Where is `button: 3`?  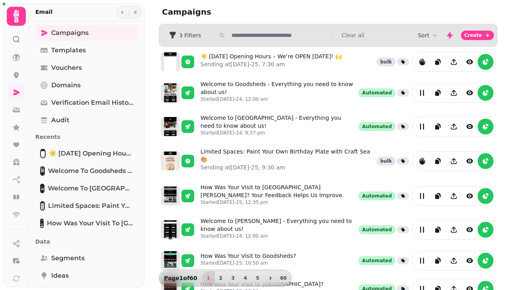
button: 3 is located at coordinates (233, 278).